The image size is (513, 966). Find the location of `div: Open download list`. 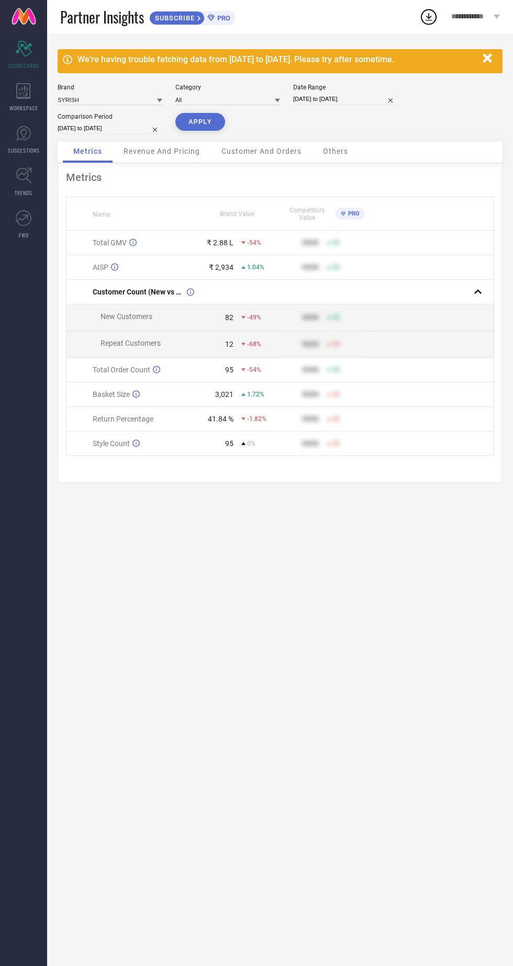

div: Open download list is located at coordinates (428, 17).